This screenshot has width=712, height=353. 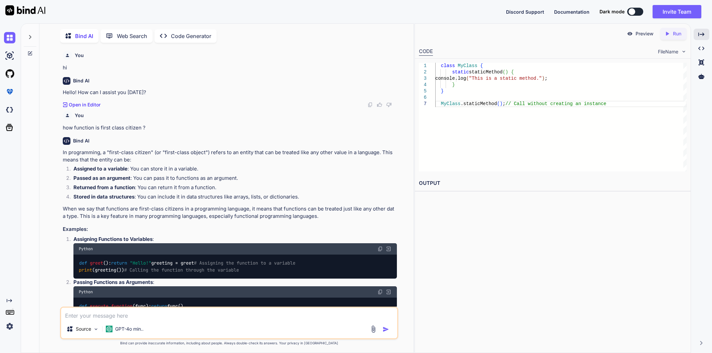 What do you see at coordinates (426, 52) in the screenshot?
I see `div: CODE` at bounding box center [426, 52].